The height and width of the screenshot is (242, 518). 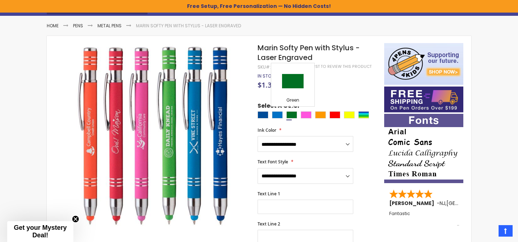 What do you see at coordinates (424, 64) in the screenshot?
I see `img: 4pens 4 kids` at bounding box center [424, 64].